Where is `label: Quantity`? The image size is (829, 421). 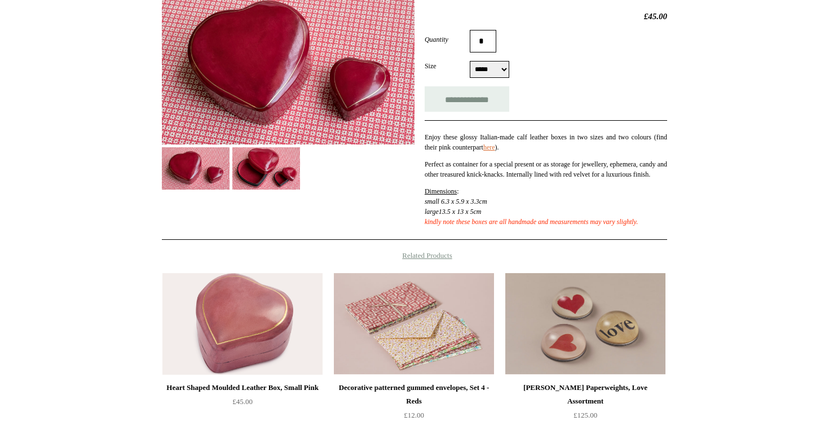 label: Quantity is located at coordinates (447, 39).